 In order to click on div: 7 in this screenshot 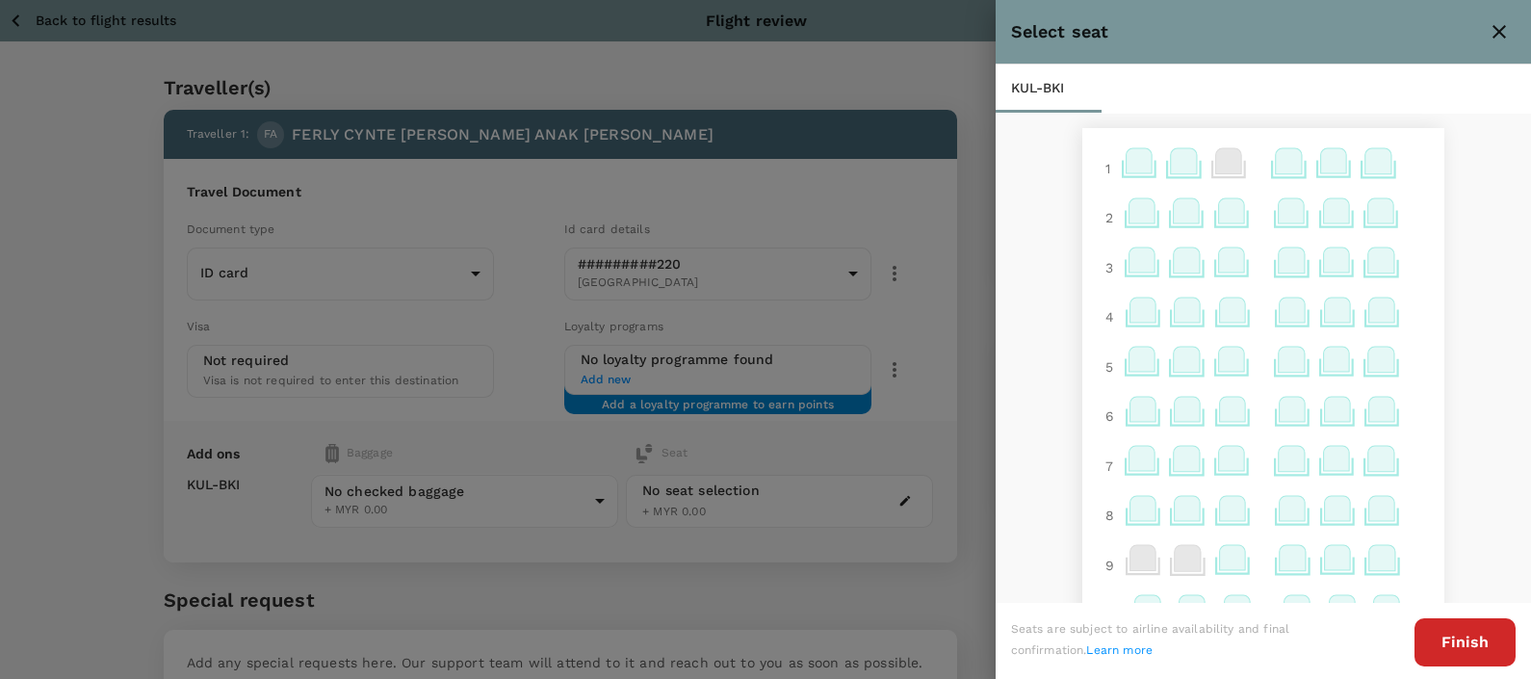, I will do `click(1109, 466)`.